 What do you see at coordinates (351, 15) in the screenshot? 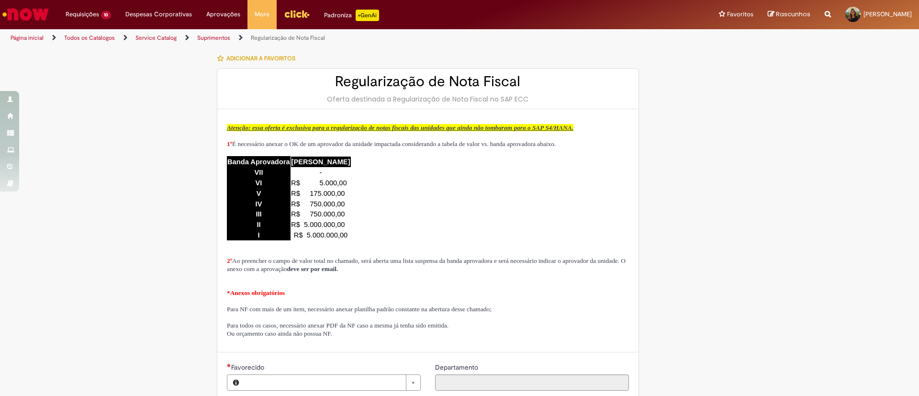
I see `div: Padroniza` at bounding box center [351, 15].